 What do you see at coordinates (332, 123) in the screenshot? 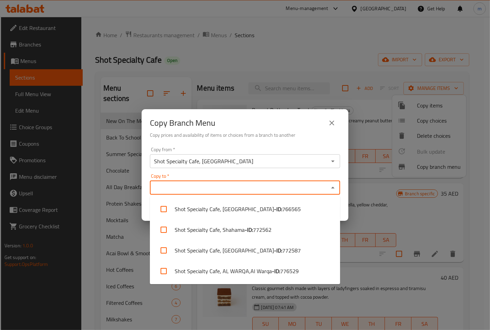
I see `button: close` at bounding box center [332, 123].